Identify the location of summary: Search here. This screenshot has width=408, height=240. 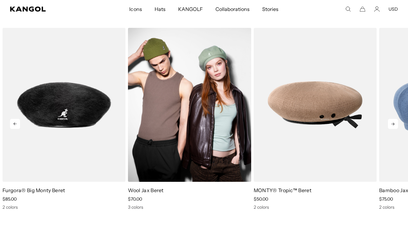
(348, 9).